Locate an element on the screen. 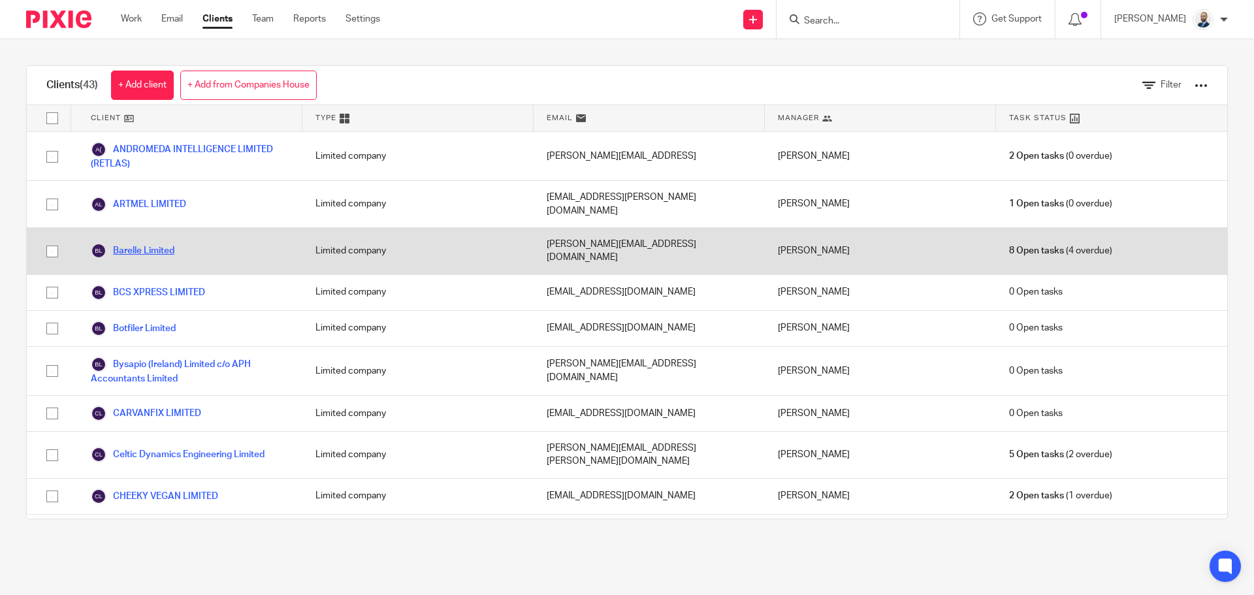 This screenshot has height=595, width=1254. a: Botfiler Limited is located at coordinates (133, 328).